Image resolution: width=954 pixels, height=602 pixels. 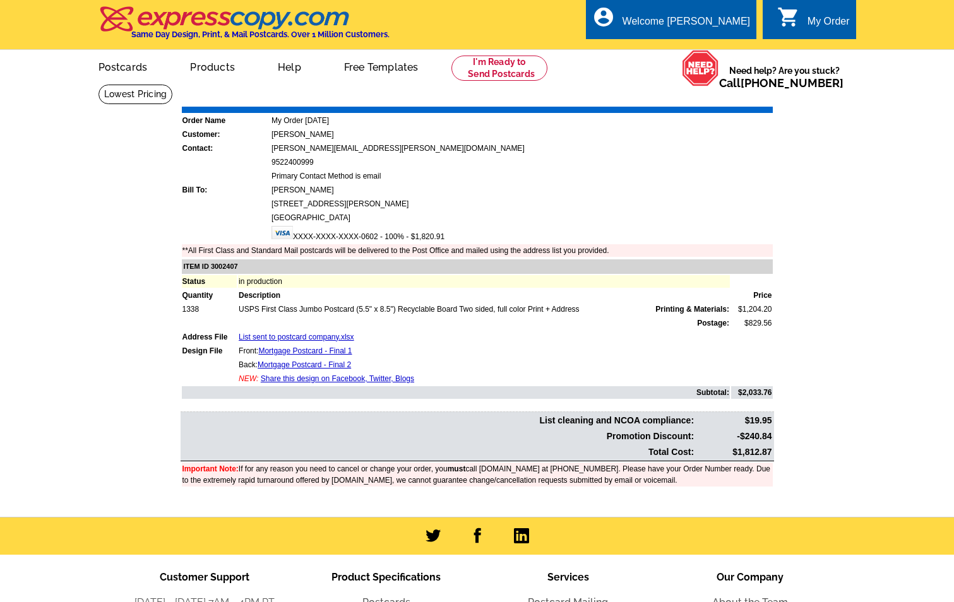 What do you see at coordinates (781, 83) in the screenshot?
I see `span: Call` at bounding box center [781, 83].